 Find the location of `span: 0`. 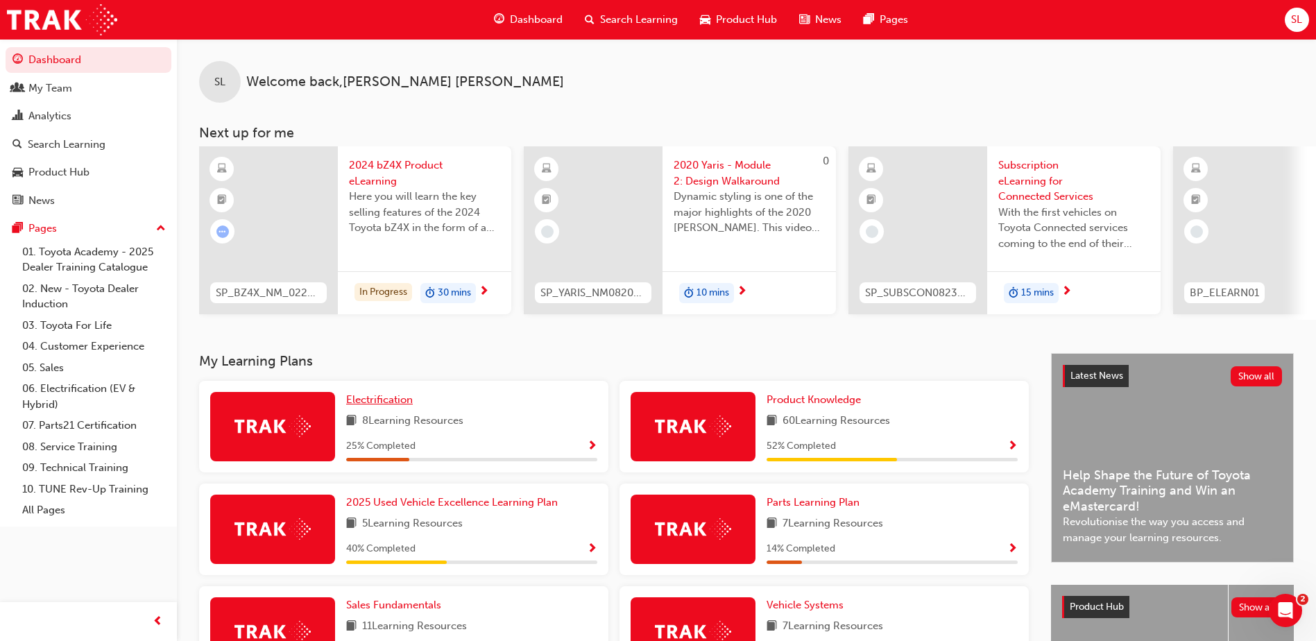

span: 0 is located at coordinates (825, 161).